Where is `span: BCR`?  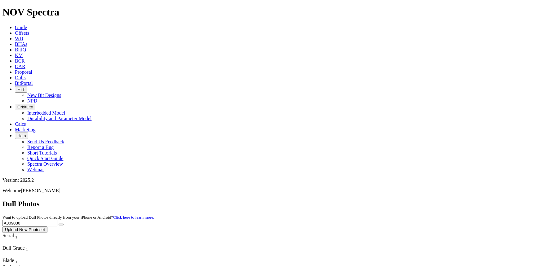
span: BCR is located at coordinates (20, 61).